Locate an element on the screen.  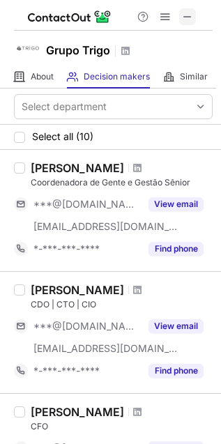
div: CFO is located at coordinates (121, 427).